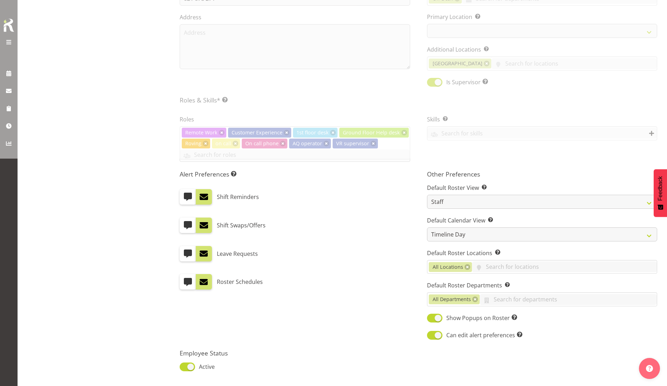 The width and height of the screenshot is (667, 386). I want to click on label: Default Roster Departments, so click(542, 285).